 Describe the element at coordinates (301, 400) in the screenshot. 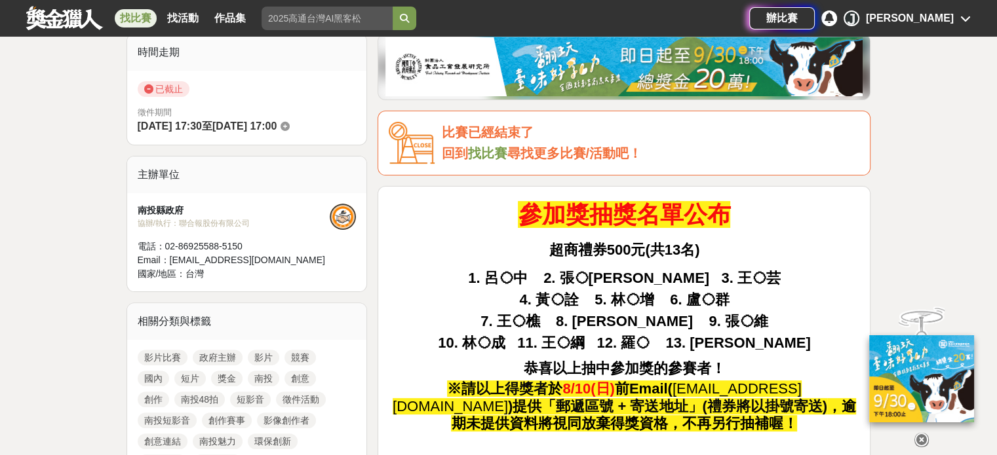

I see `a: 徵件活動` at that location.